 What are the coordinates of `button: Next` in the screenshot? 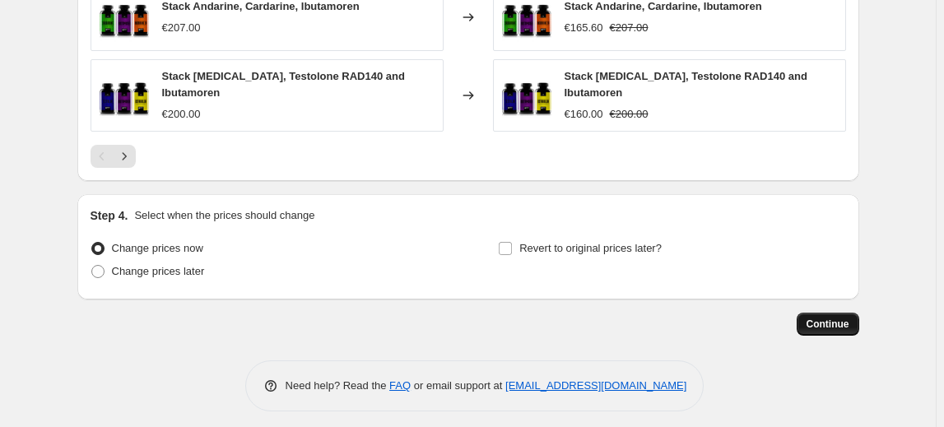 It's located at (124, 156).